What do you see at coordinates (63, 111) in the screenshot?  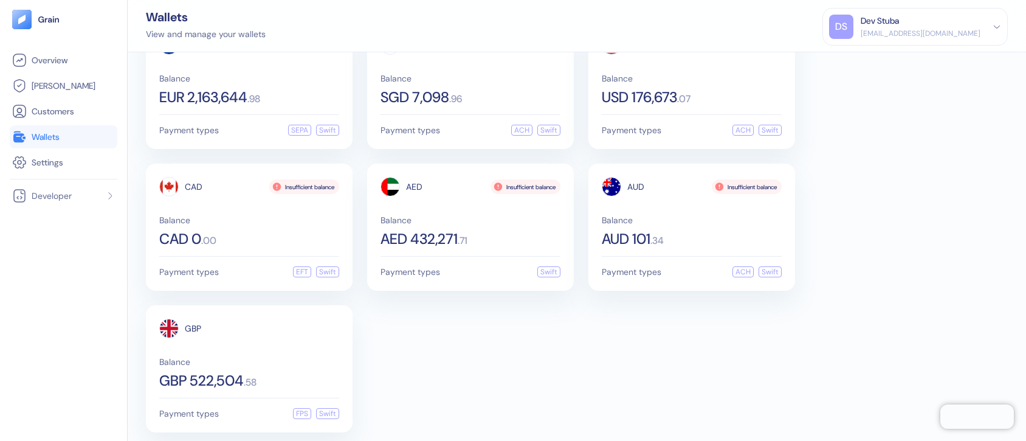 I see `a: Customers` at bounding box center [63, 111].